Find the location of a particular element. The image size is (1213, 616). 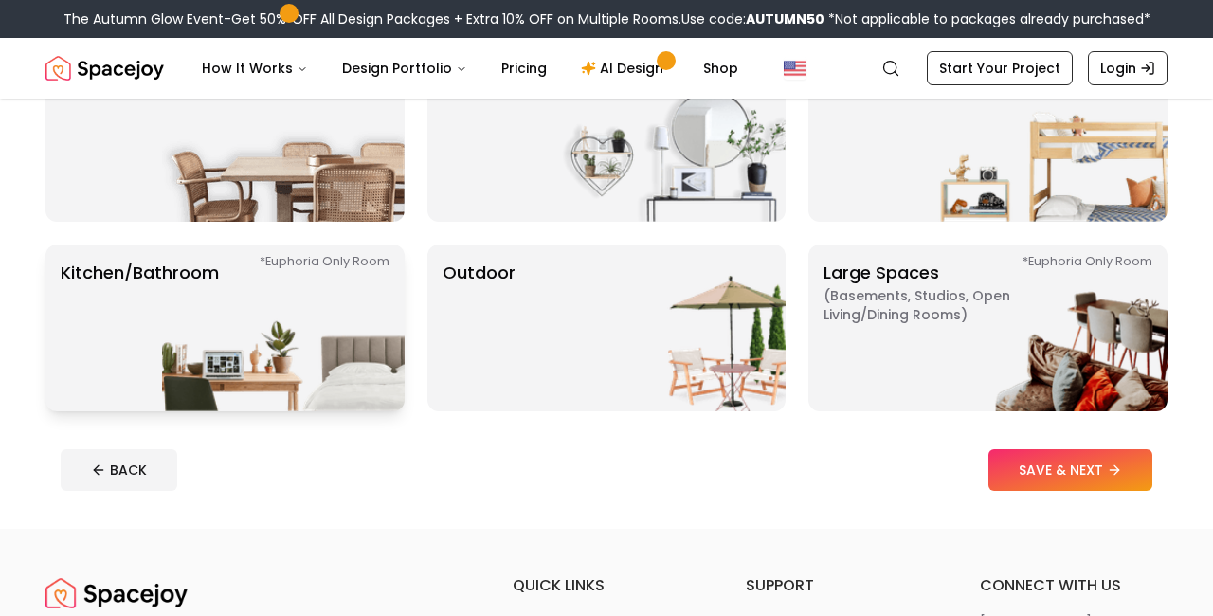

a: Shop is located at coordinates (720, 68).